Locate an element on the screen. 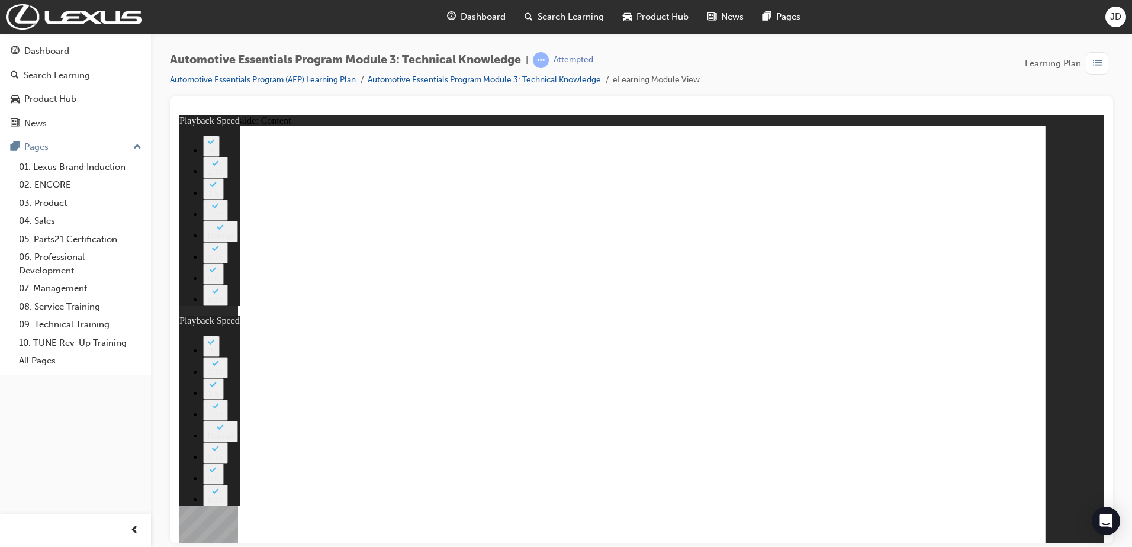 The image size is (1132, 547). a: car-iconProduct Hub is located at coordinates (655, 17).